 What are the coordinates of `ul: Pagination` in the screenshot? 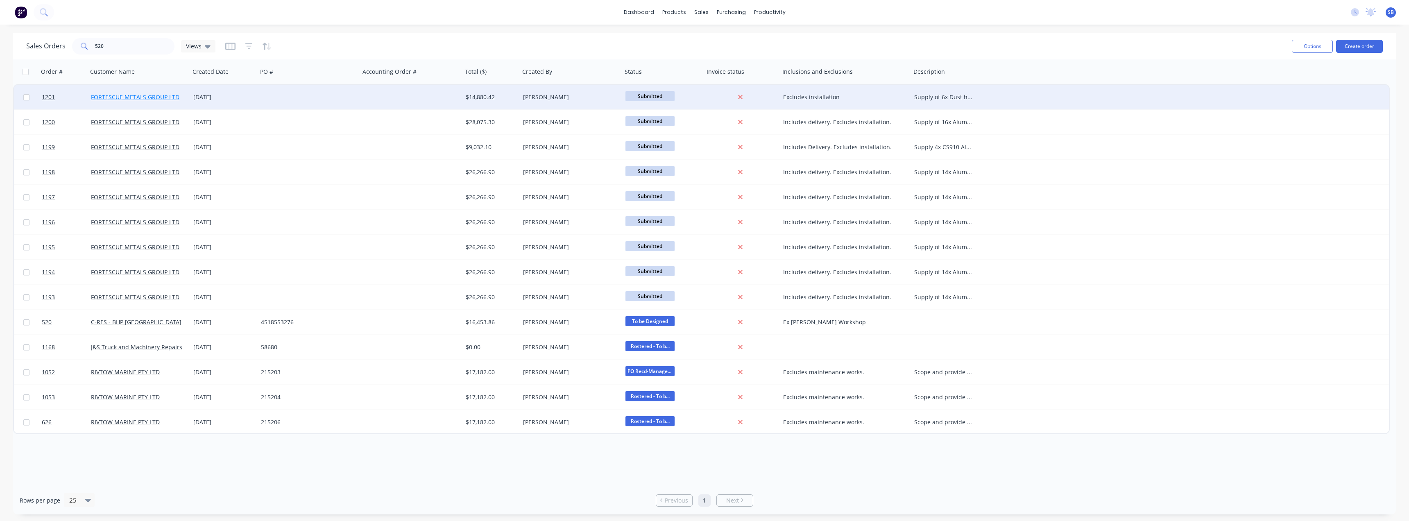 It's located at (705, 500).